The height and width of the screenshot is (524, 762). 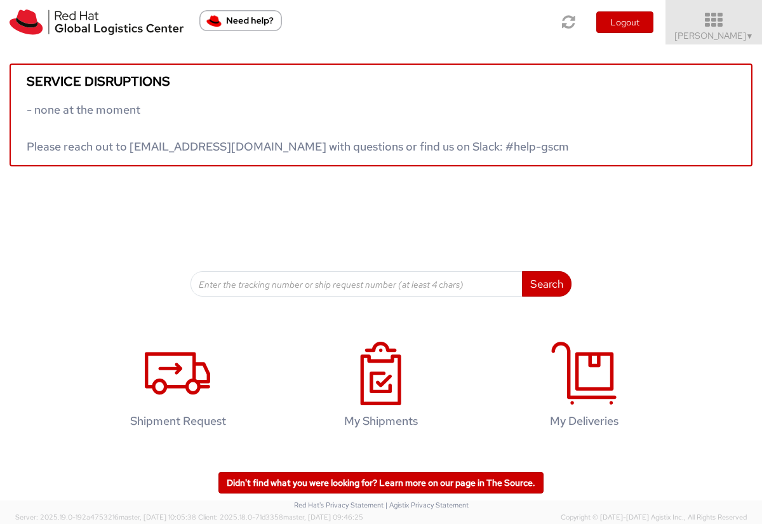 What do you see at coordinates (178, 387) in the screenshot?
I see `a: Shipment Request` at bounding box center [178, 387].